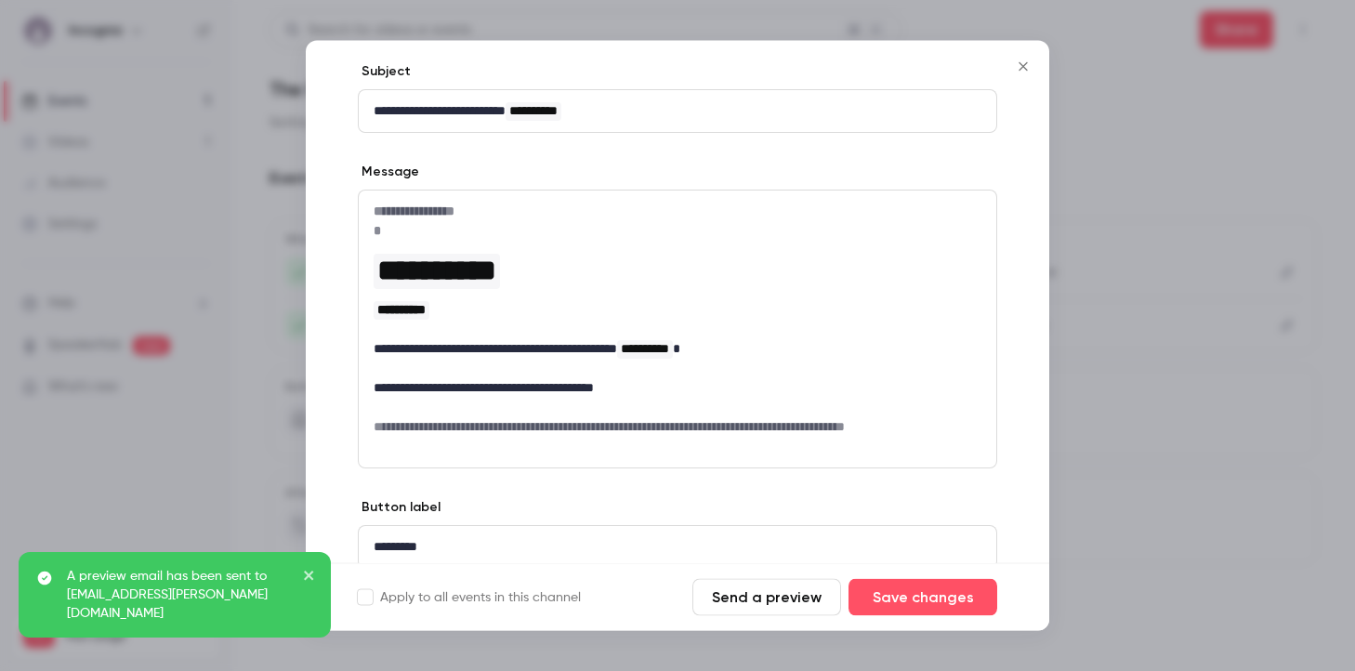 This screenshot has height=671, width=1355. Describe the element at coordinates (923, 598) in the screenshot. I see `button: Save changes` at that location.